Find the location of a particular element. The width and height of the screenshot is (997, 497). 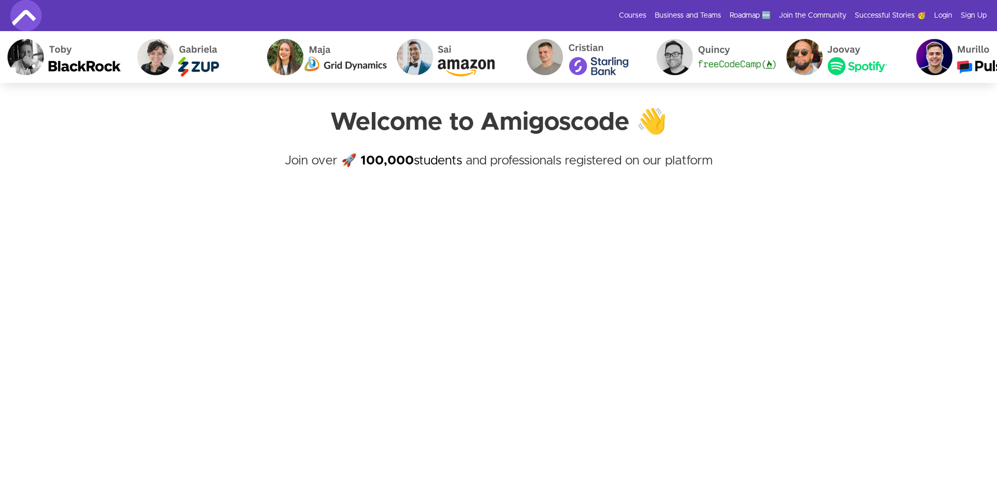

h4: Join over 🚀 and professionals registered on our platform is located at coordinates (498, 170).